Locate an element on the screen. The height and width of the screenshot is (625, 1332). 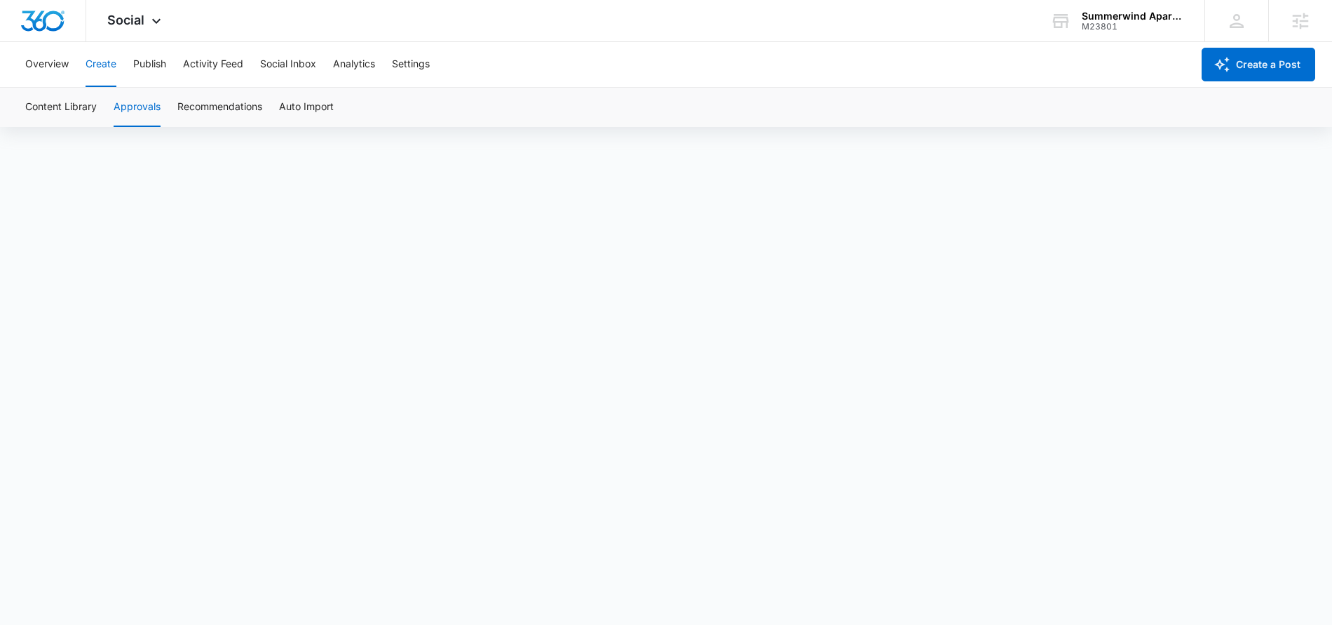
button: Analytics is located at coordinates (354, 64).